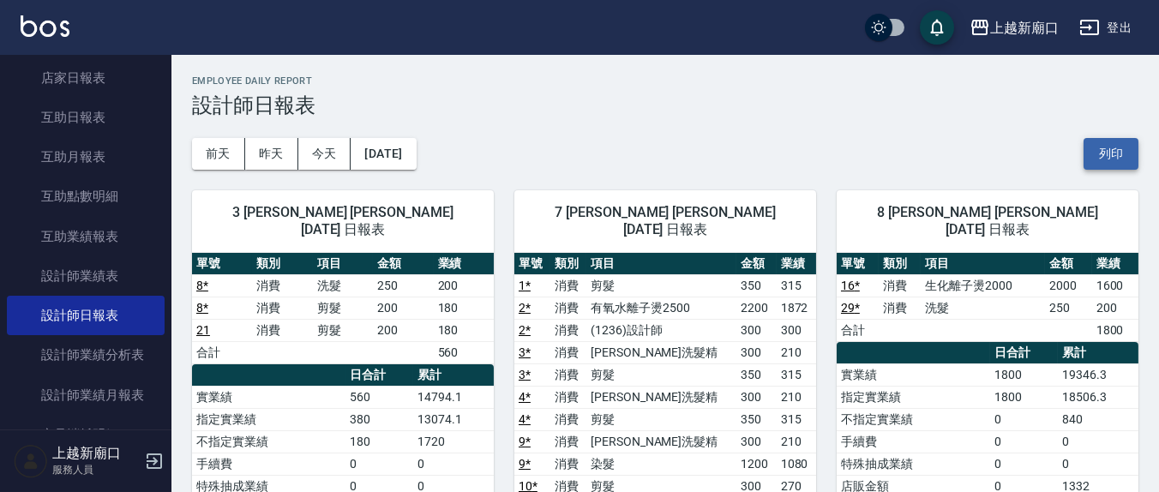  I want to click on h3: 設計師日報表, so click(665, 105).